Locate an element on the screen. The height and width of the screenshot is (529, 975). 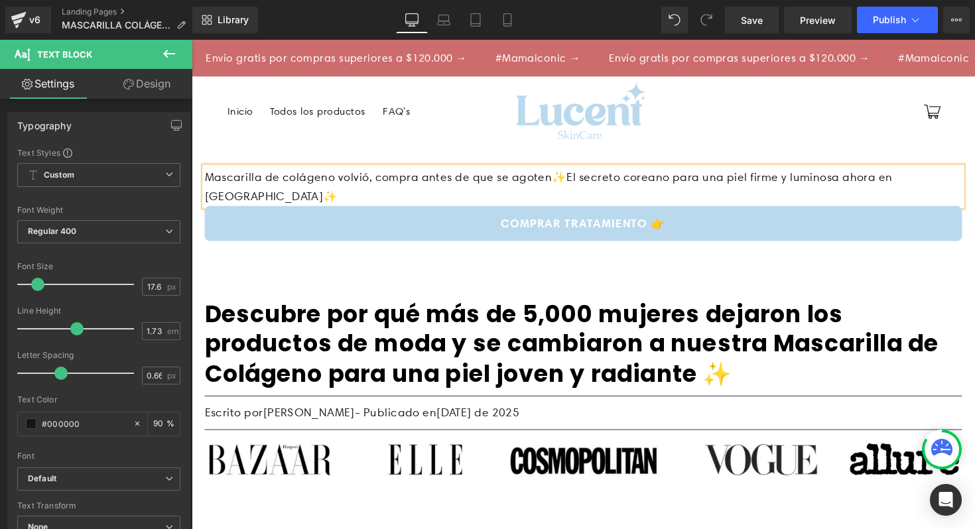
a: Inicio is located at coordinates (50, 74).